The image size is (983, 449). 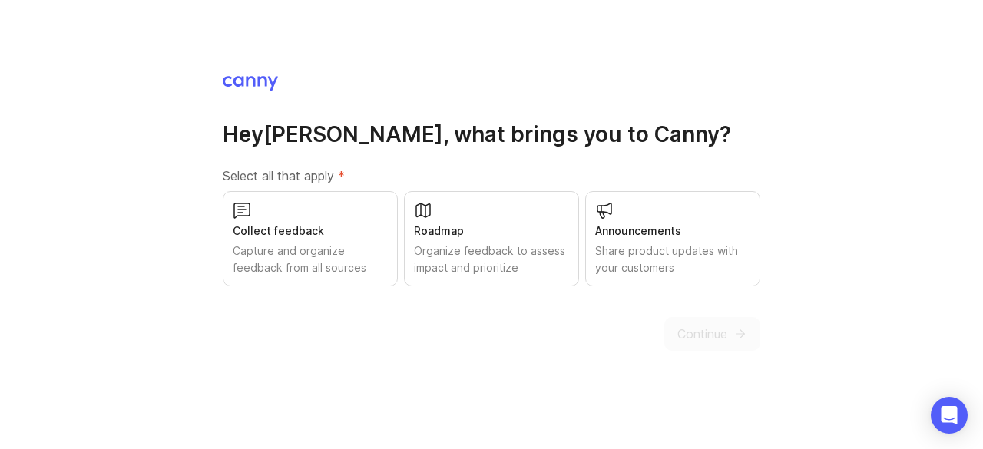 I want to click on div: Capture and organize feedback from all sources, so click(x=310, y=260).